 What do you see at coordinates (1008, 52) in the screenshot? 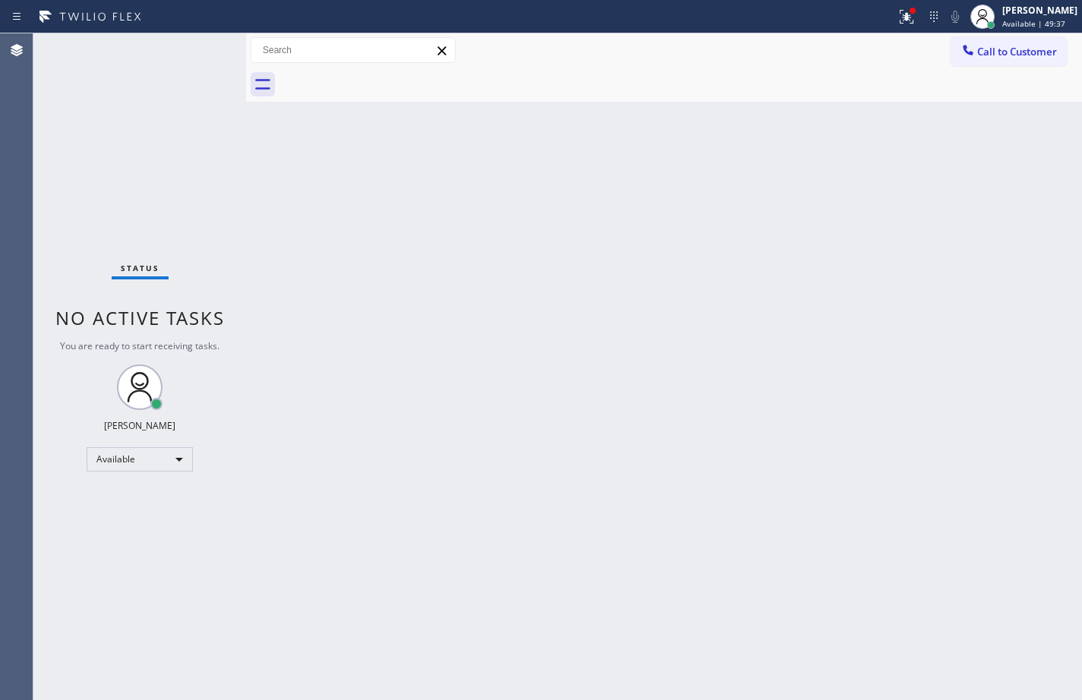
I see `button: Call to Customer` at bounding box center [1008, 52].